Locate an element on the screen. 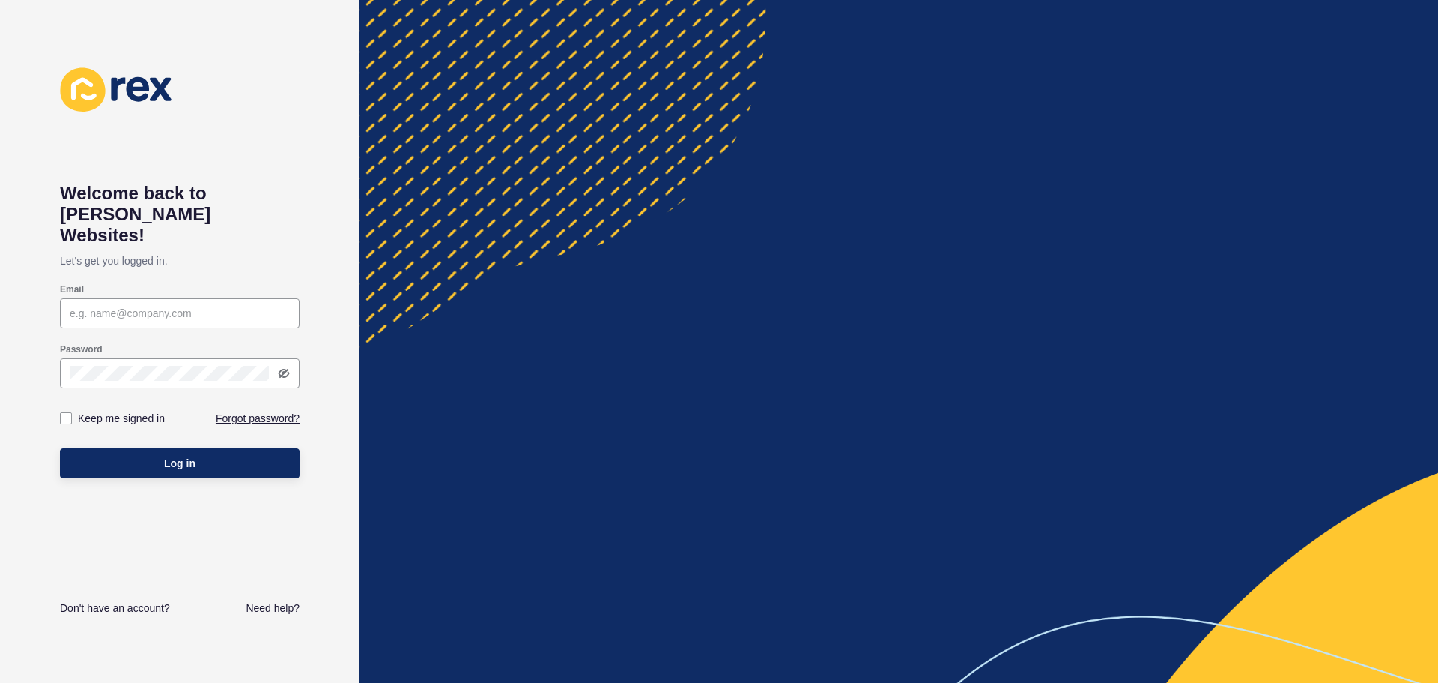  a: Don't have an account? is located at coordinates (115, 608).